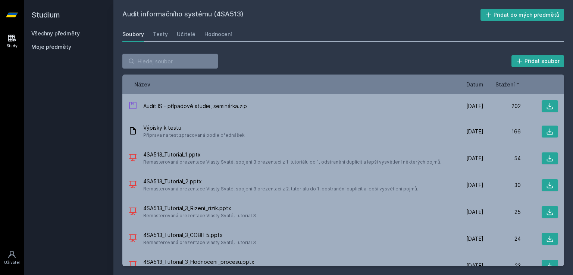 This screenshot has width=573, height=275. I want to click on span: Stažení, so click(505, 84).